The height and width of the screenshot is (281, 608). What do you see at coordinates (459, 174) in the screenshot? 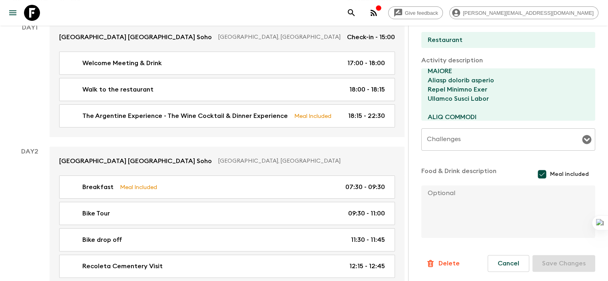
I see `p: Food & Drink description` at bounding box center [459, 174].